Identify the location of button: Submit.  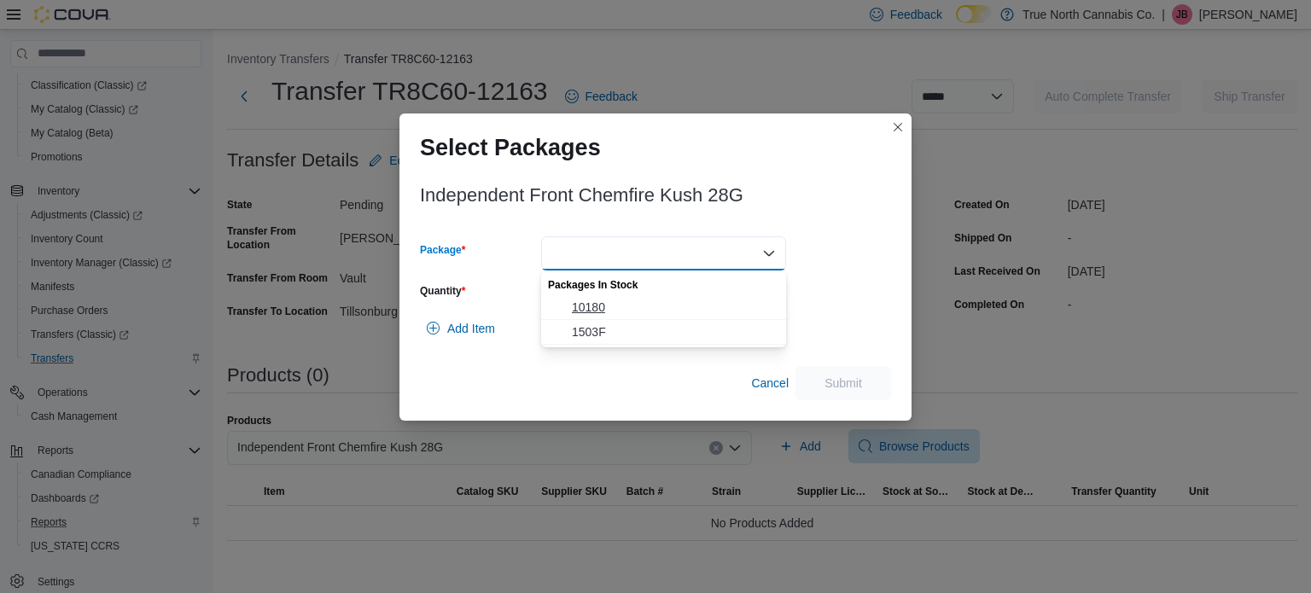
(843, 383).